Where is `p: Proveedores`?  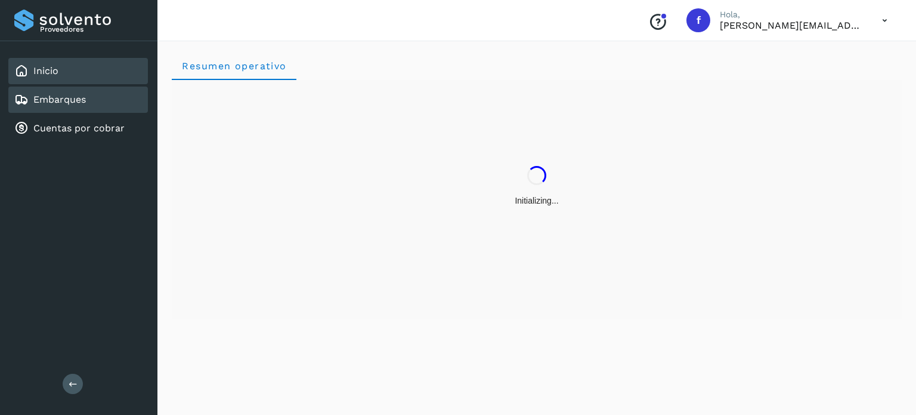
p: Proveedores is located at coordinates (91, 29).